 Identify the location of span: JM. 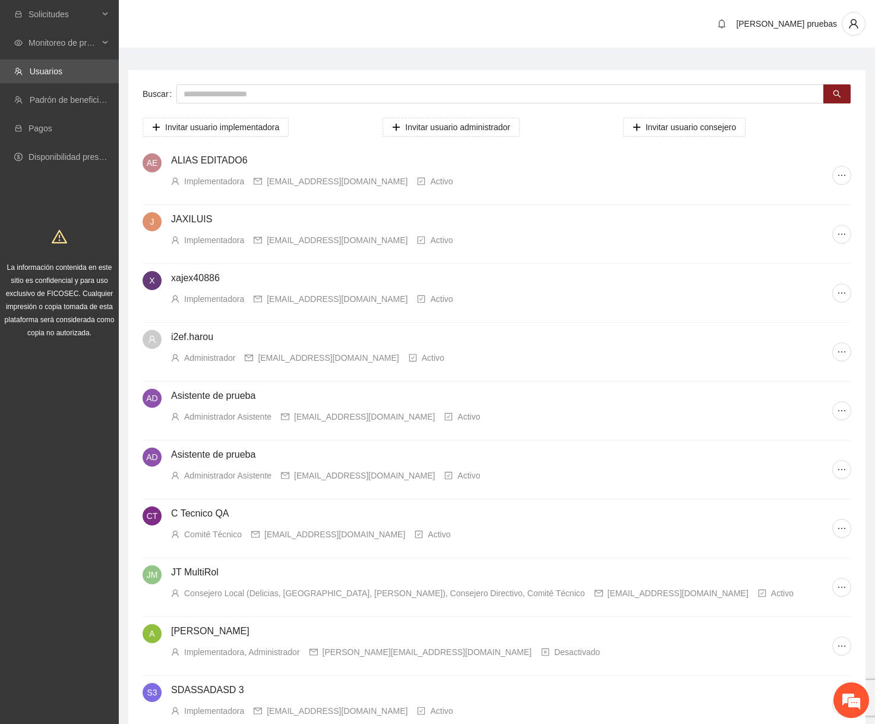
(152, 575).